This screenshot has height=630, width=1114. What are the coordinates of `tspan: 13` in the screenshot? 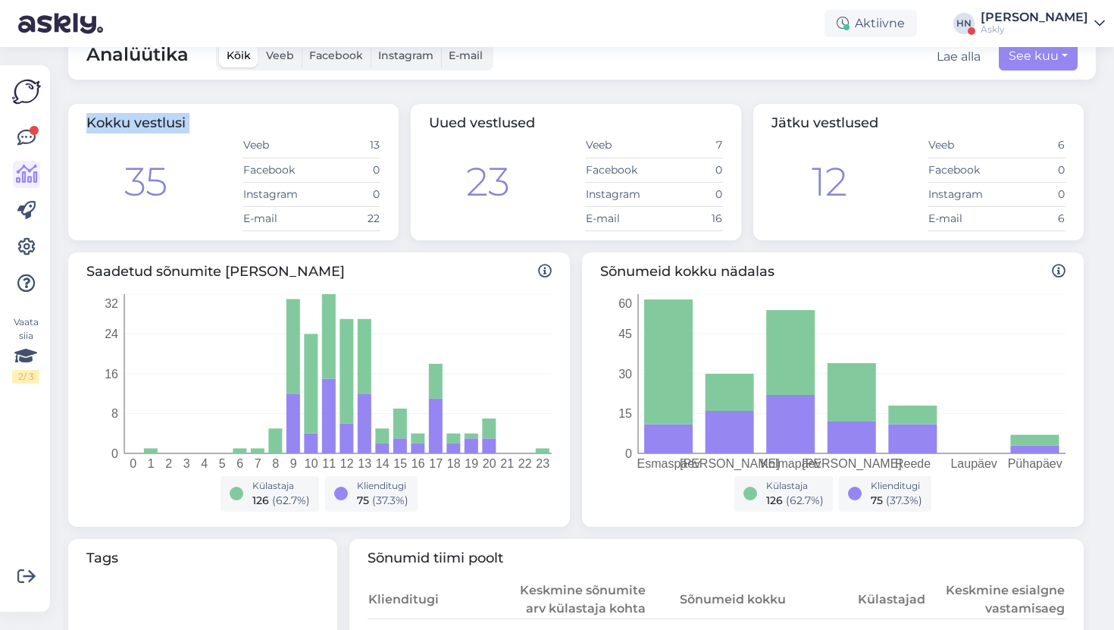 It's located at (364, 463).